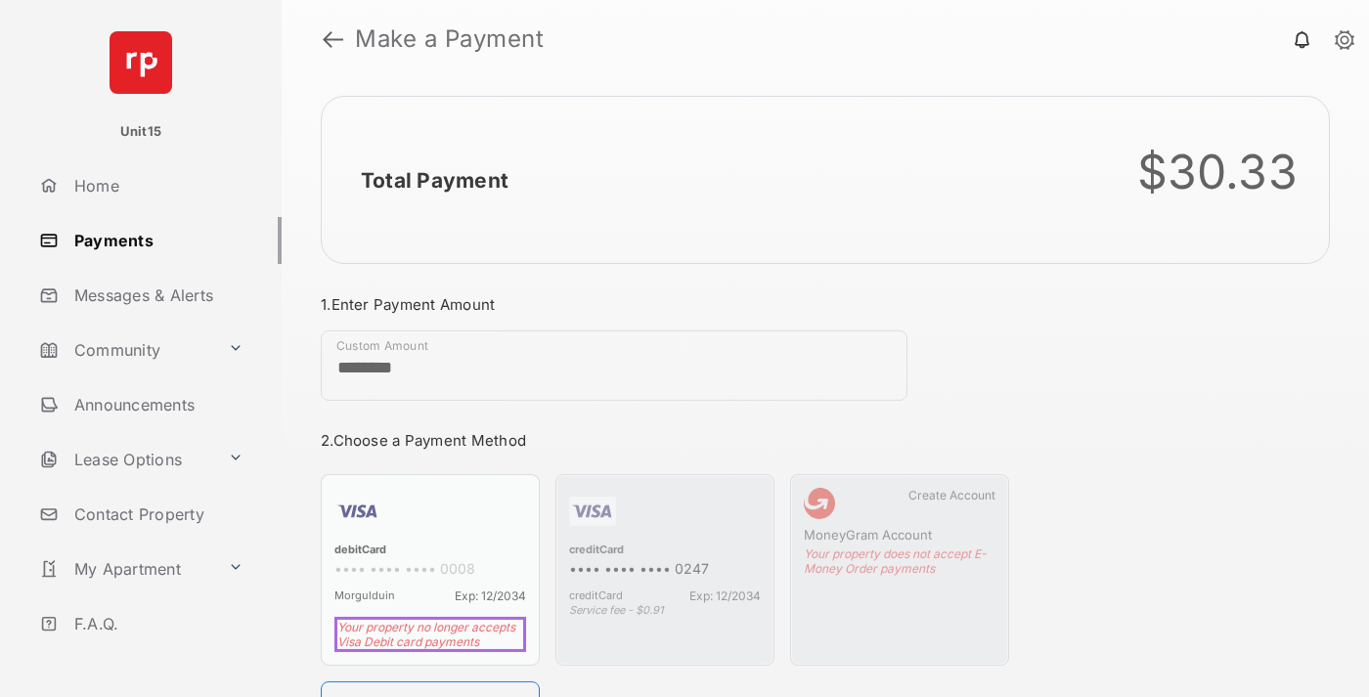 The height and width of the screenshot is (697, 1369). I want to click on div: Service fee - $0.91, so click(665, 610).